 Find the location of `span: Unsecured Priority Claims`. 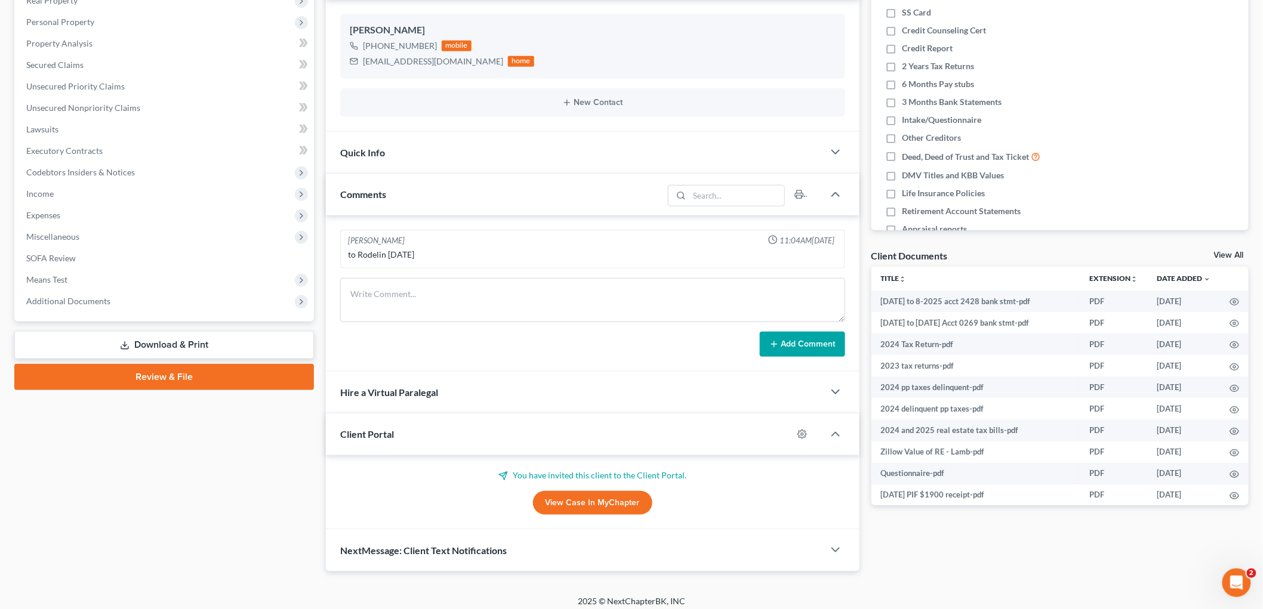

span: Unsecured Priority Claims is located at coordinates (75, 86).